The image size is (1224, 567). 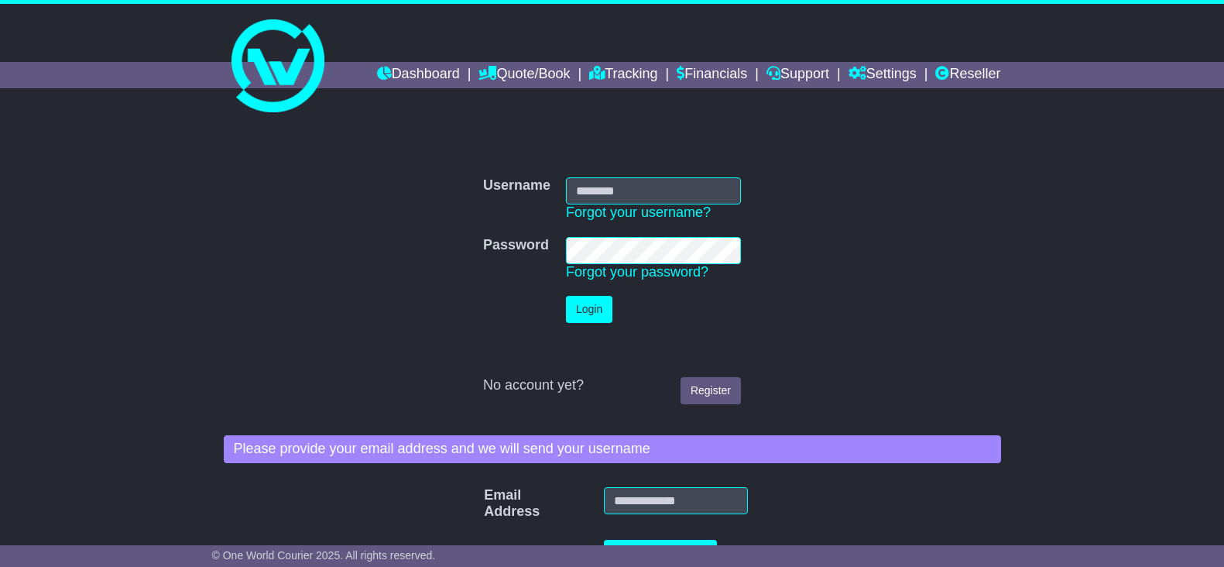 I want to click on a: Forgot your username?, so click(x=638, y=212).